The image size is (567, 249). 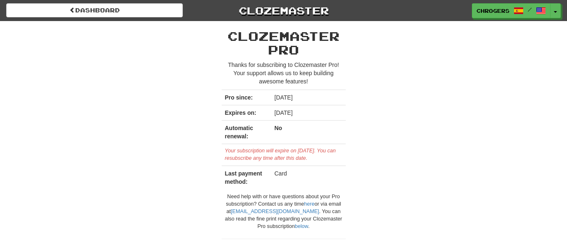 I want to click on h2: Clozemaster Pro, so click(x=284, y=43).